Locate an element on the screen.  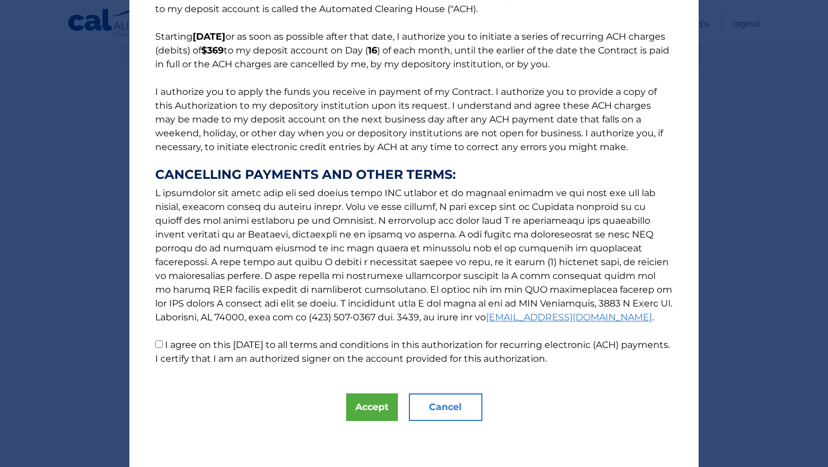
b: $369 is located at coordinates (212, 50).